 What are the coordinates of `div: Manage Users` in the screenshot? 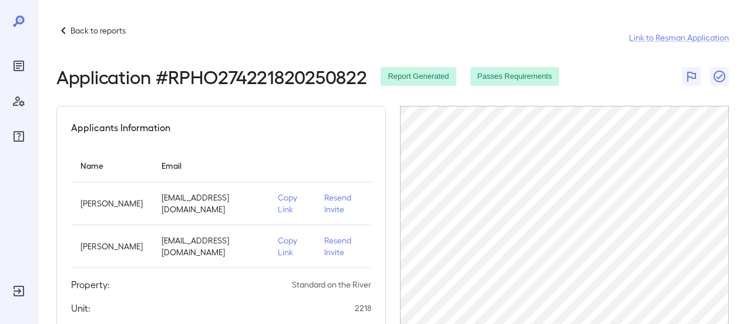 It's located at (19, 101).